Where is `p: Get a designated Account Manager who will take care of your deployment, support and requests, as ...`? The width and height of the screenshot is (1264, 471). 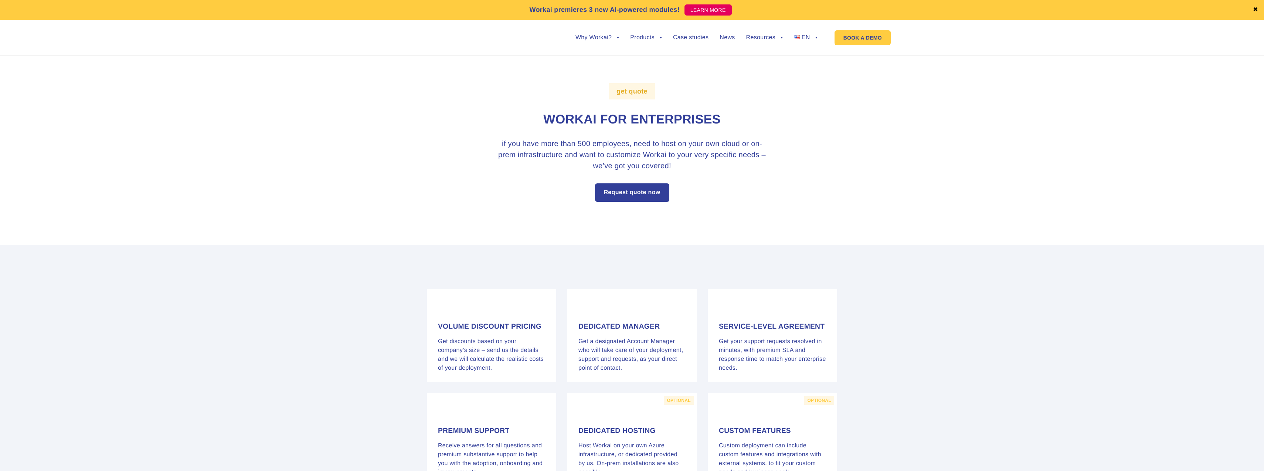 p: Get a designated Account Manager who will take care of your deployment, support and requests, as ... is located at coordinates (632, 355).